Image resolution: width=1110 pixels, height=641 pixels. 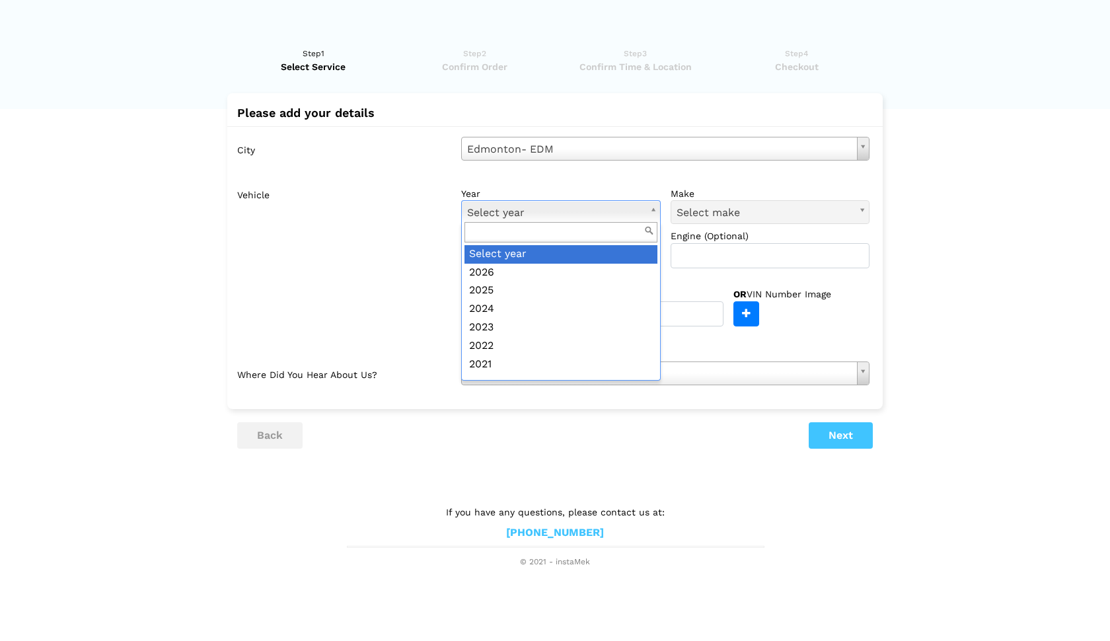 I want to click on div: 2021, so click(x=561, y=365).